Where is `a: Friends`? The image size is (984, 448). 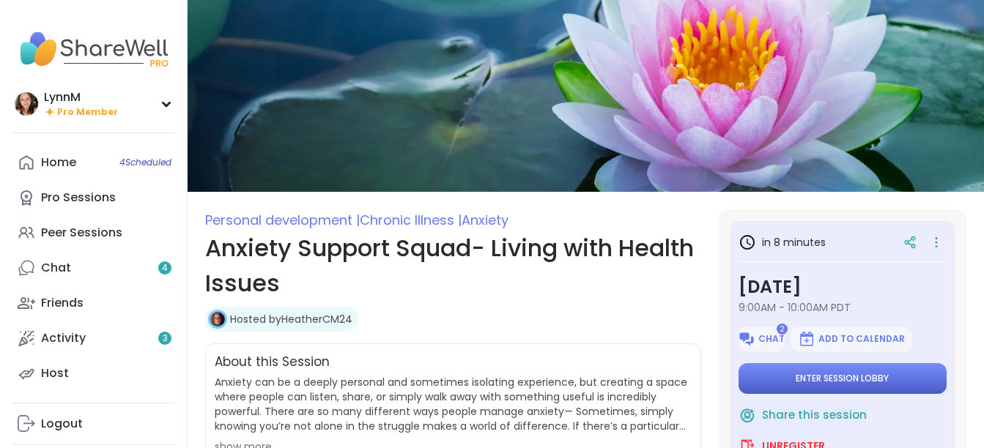
a: Friends is located at coordinates (93, 303).